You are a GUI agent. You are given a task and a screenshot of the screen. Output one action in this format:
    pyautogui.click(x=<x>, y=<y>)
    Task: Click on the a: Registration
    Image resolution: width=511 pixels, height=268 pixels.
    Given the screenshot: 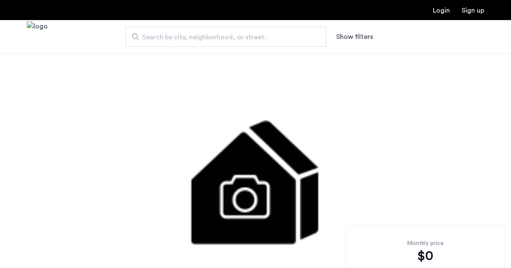 What is the action you would take?
    pyautogui.click(x=473, y=10)
    